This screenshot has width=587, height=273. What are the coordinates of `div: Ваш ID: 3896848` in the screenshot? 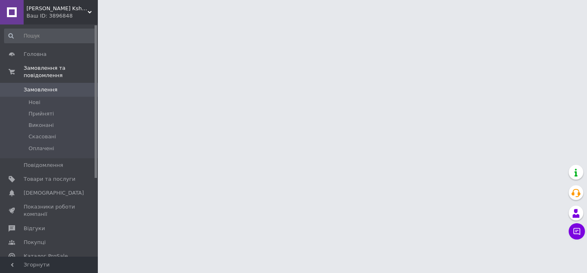 It's located at (62, 16).